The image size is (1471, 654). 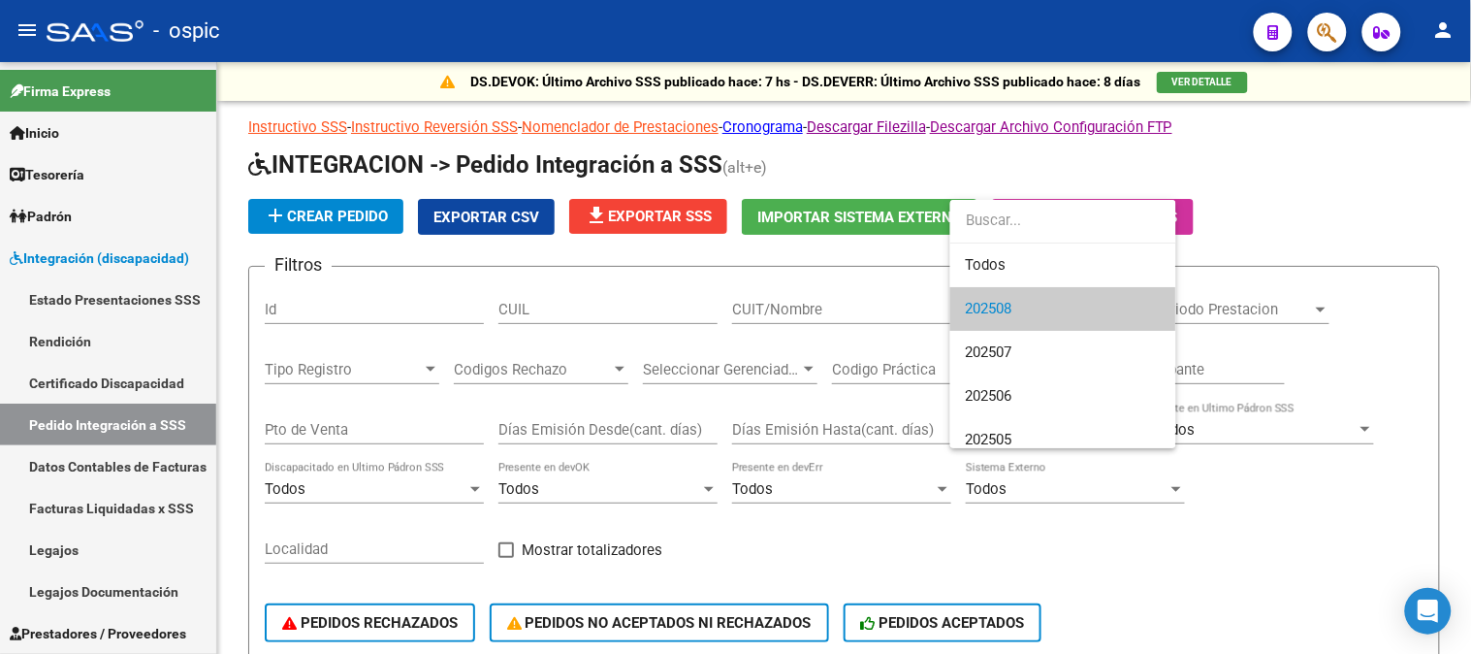 I want to click on span: 202507, so click(x=989, y=352).